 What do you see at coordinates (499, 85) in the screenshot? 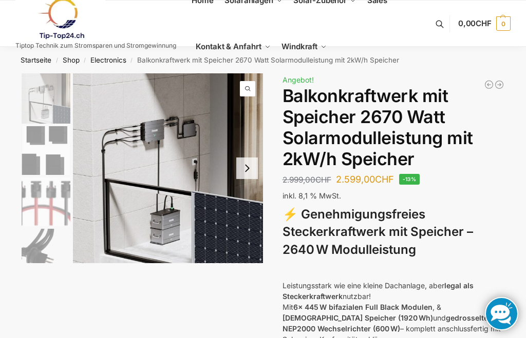
I see `a: Balkonkraftwerk 890 Watt Solarmodulleistung mit 2kW/h Zendure Speicher` at bounding box center [499, 85].